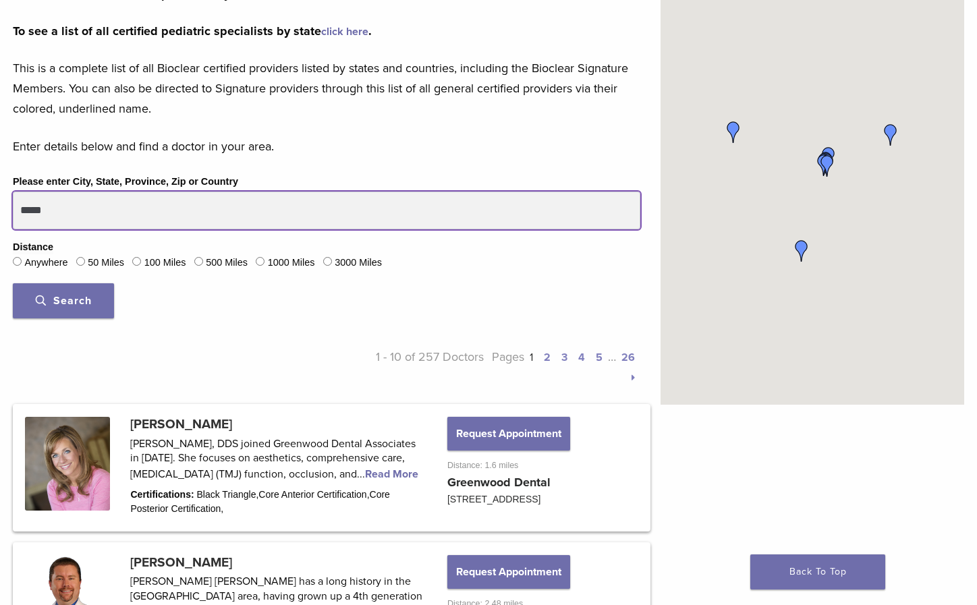 The height and width of the screenshot is (605, 977). What do you see at coordinates (818, 572) in the screenshot?
I see `a: Back To Top` at bounding box center [818, 572].